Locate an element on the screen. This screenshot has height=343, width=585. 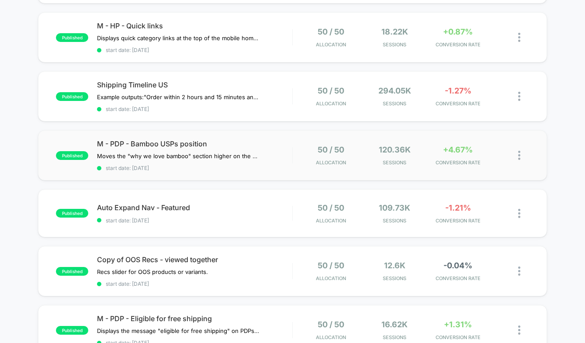
span: Displays quick category links at the top of the mobile homepage is located at coordinates (178, 38).